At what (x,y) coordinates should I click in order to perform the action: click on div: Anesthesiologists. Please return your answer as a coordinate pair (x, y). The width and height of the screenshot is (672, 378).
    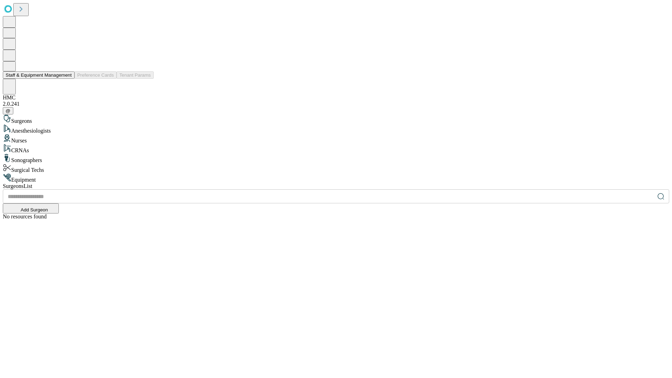
    Looking at the image, I should click on (336, 129).